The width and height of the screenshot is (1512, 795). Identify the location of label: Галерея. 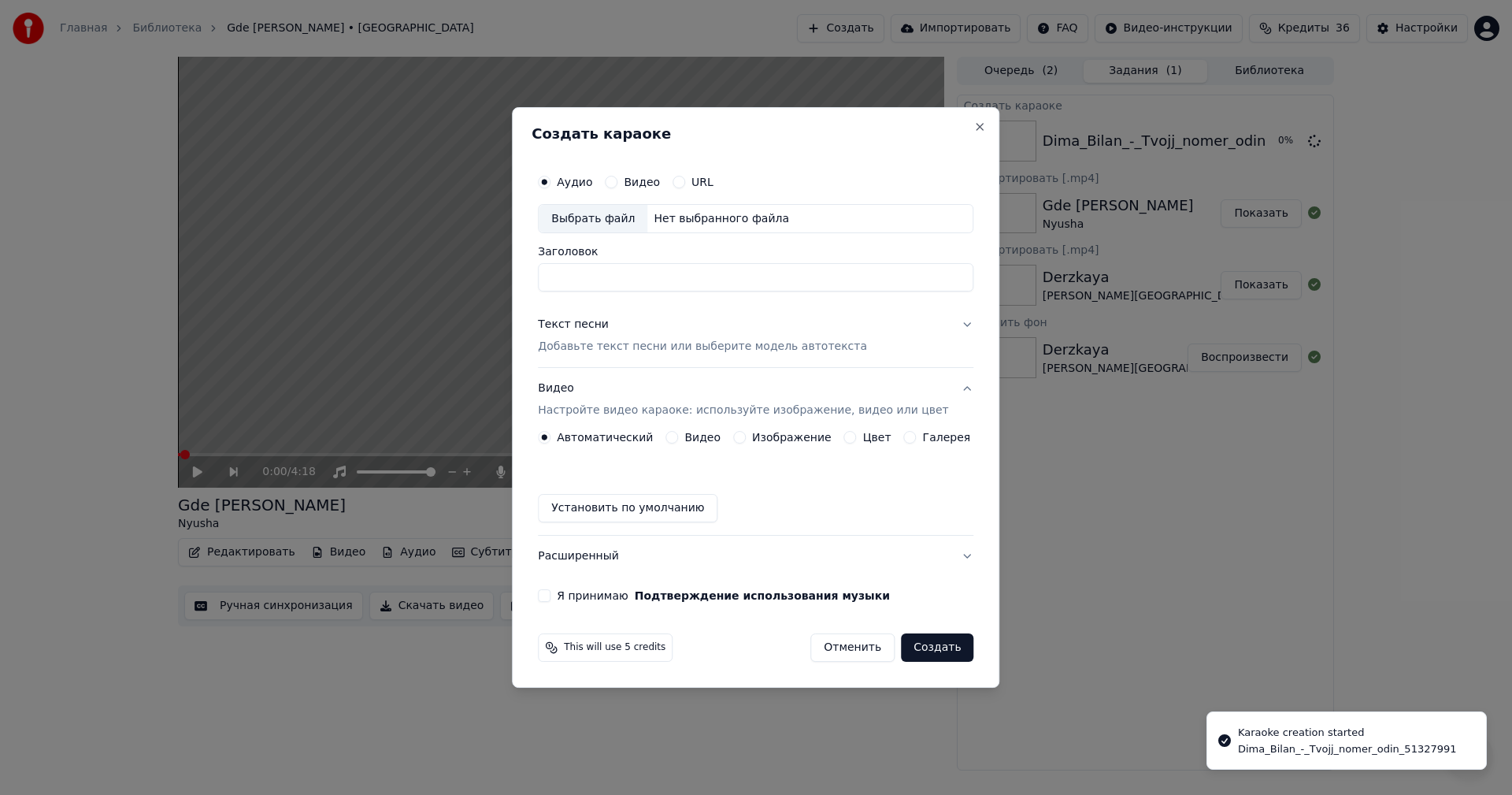
(947, 437).